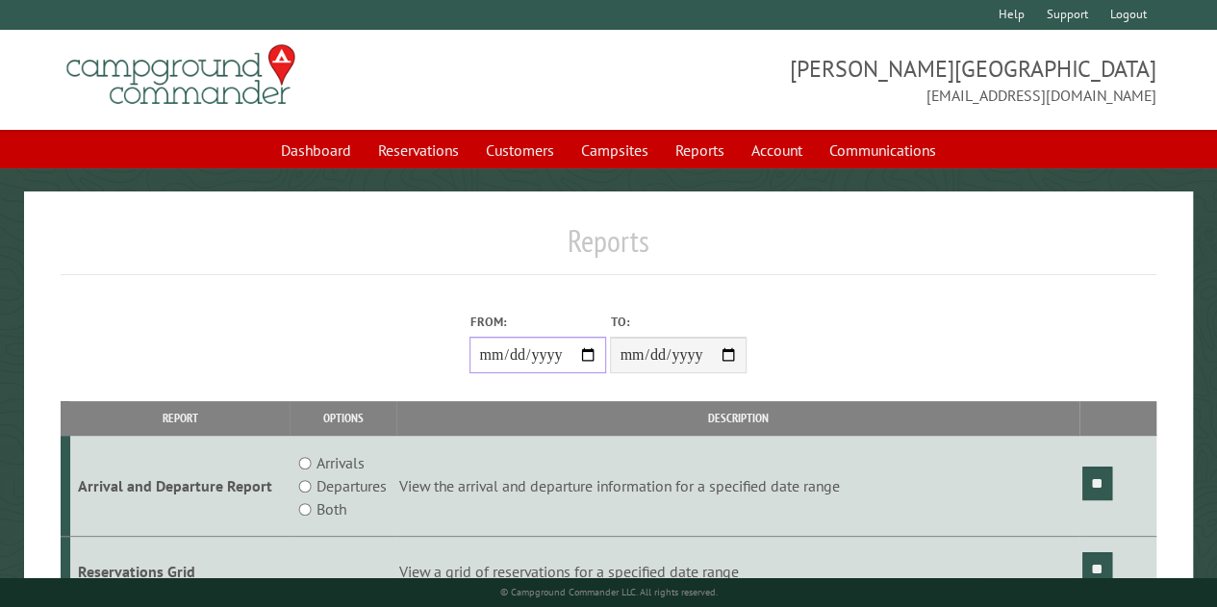  I want to click on td: View the arrival and departure information for a specified date range, so click(738, 486).